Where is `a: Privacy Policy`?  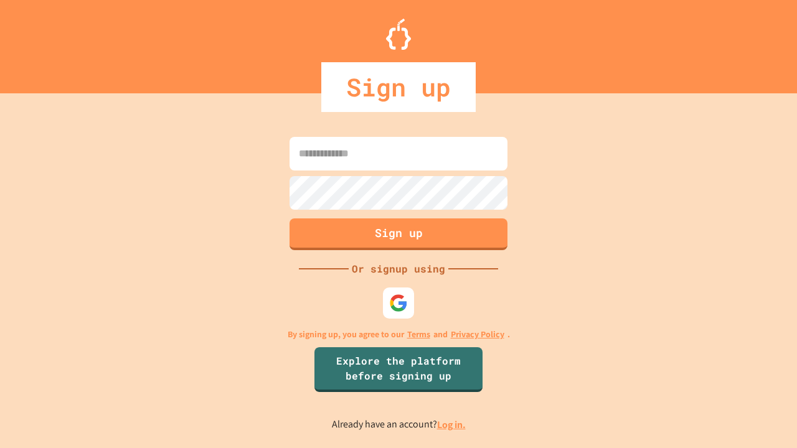 a: Privacy Policy is located at coordinates (477, 334).